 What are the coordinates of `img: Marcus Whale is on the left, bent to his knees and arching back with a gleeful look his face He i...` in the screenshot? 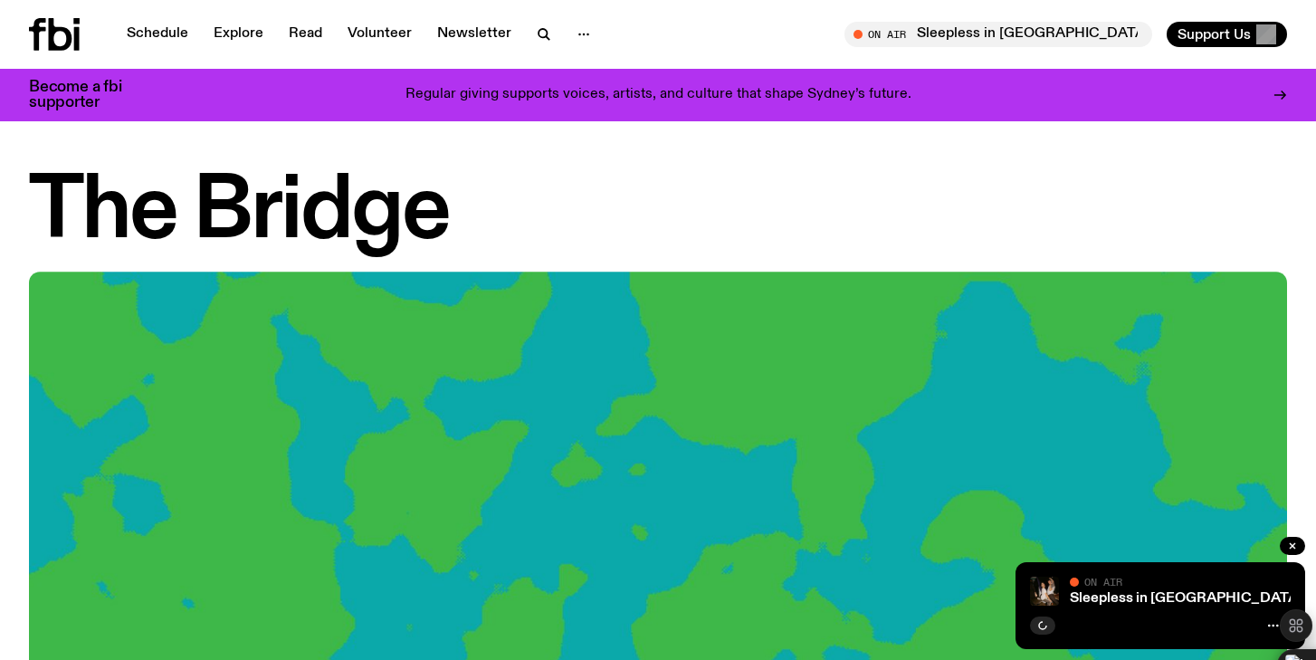 It's located at (1045, 591).